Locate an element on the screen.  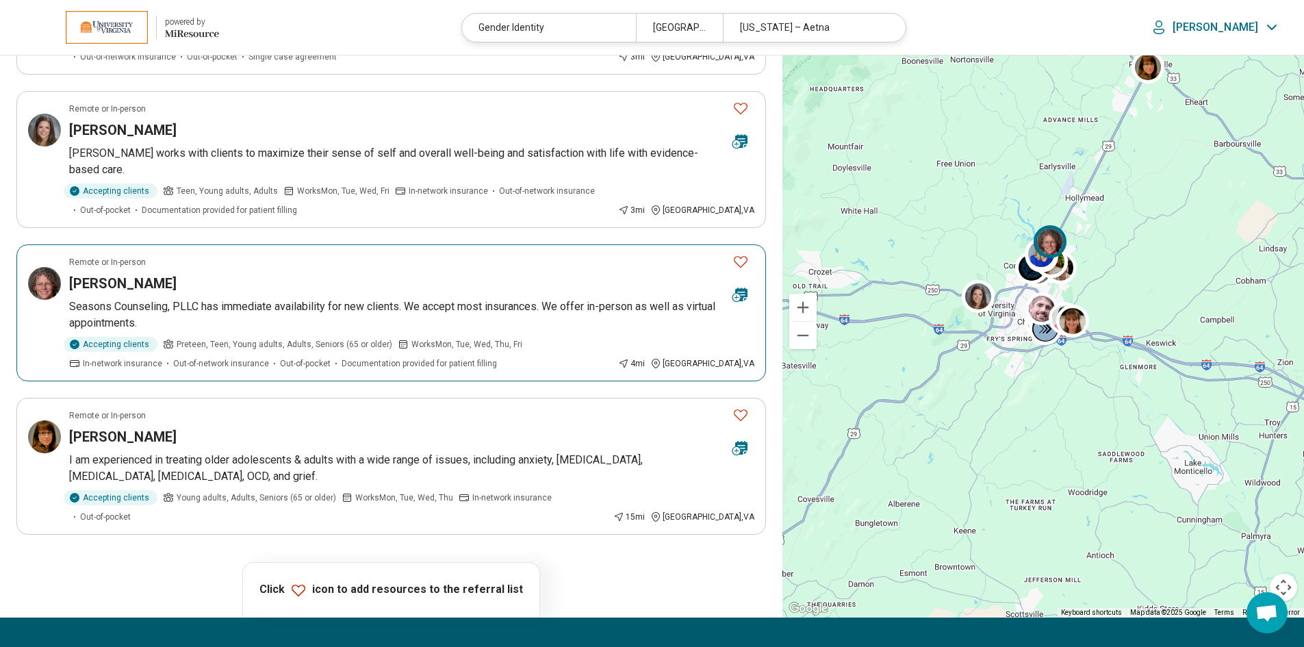
span: Preteen, Teen, Young adults, Adults, Seniors (65 or older) is located at coordinates (284, 344).